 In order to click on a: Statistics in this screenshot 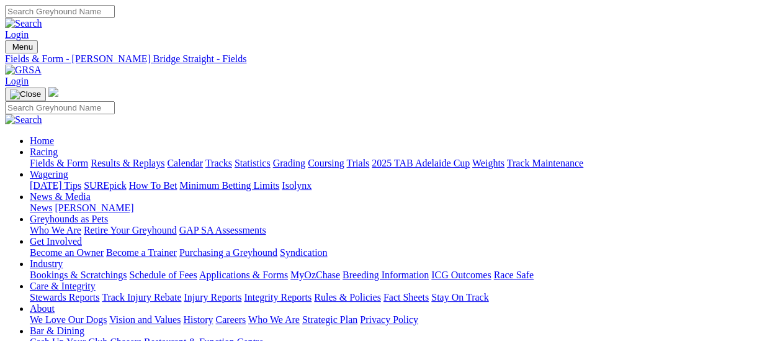, I will do `click(253, 163)`.